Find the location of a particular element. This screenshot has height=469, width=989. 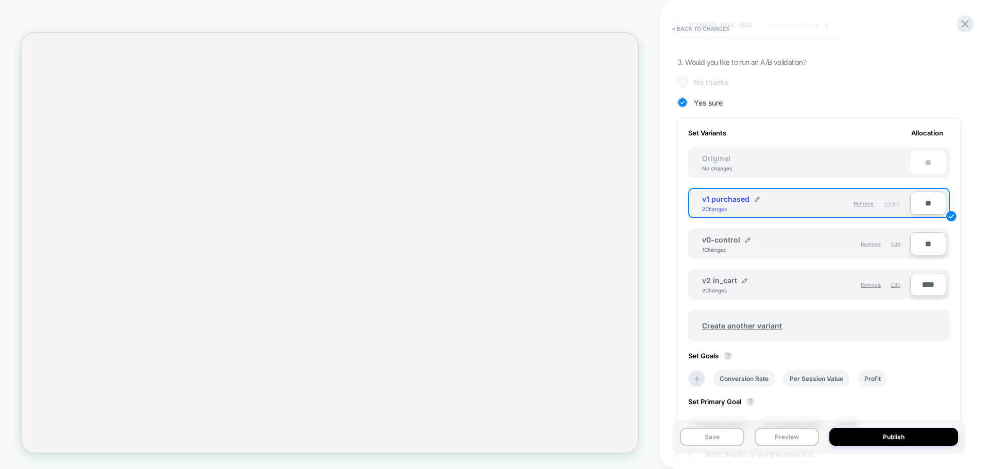

span: Yes sure is located at coordinates (709, 103).